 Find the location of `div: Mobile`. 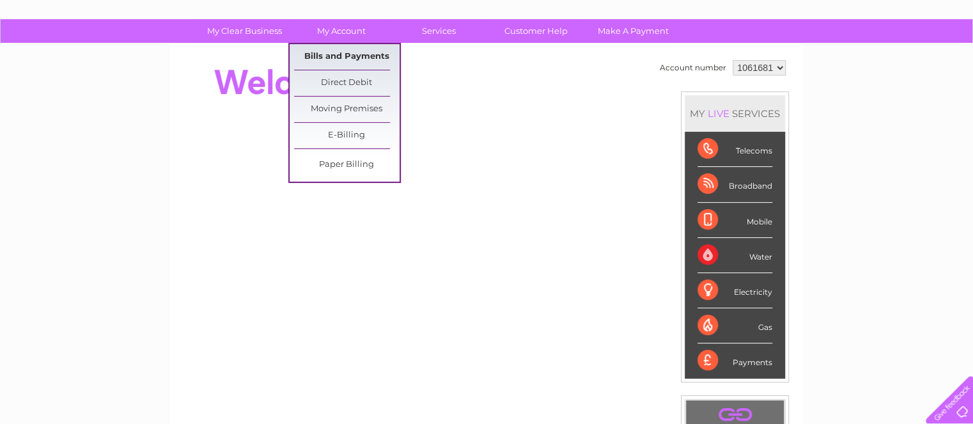

div: Mobile is located at coordinates (735, 220).